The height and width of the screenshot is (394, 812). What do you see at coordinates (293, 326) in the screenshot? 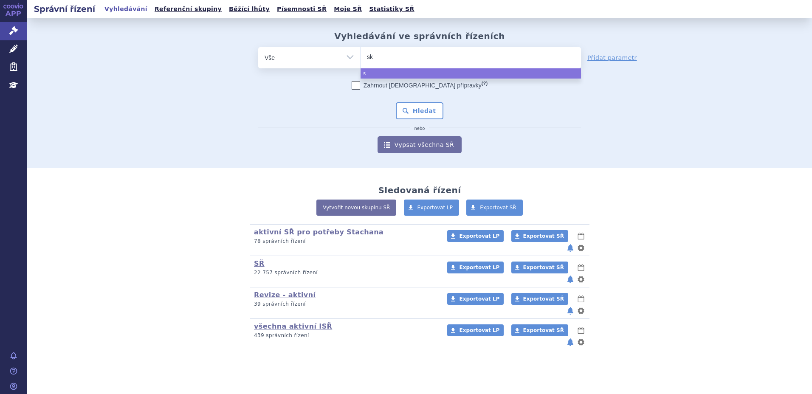
I see `a: všechna aktivní ISŘ` at bounding box center [293, 326].